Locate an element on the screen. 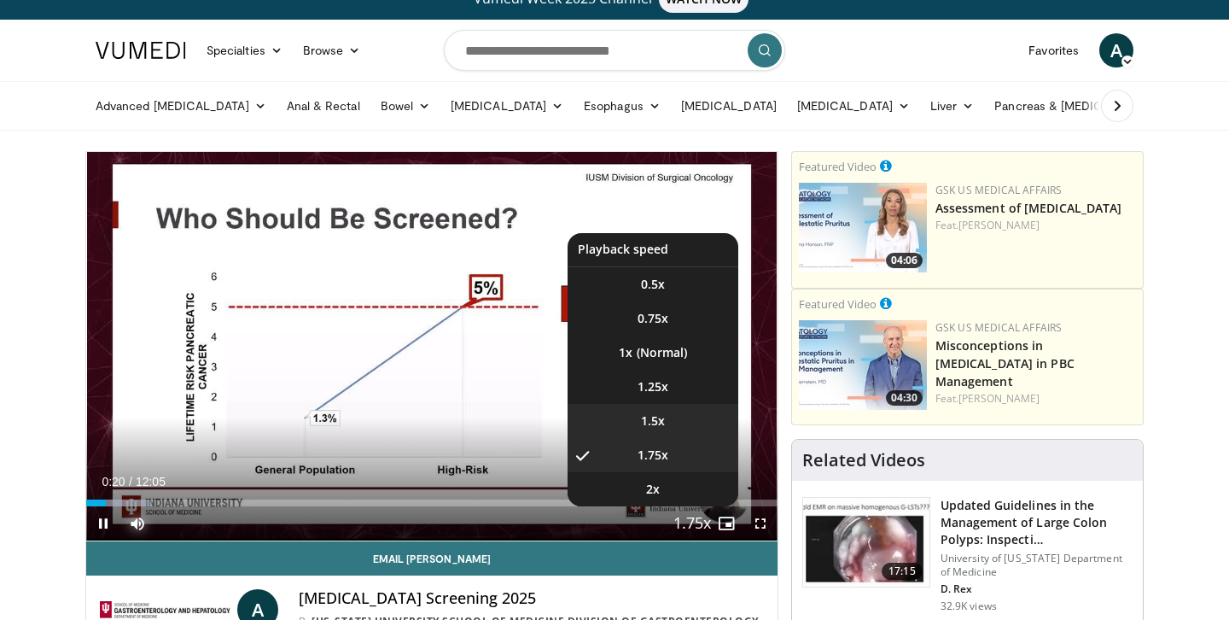 The image size is (1229, 620). h3: Updated Guidelines in the Management of Large Colon Polyps: Inspecti… is located at coordinates (1036, 522).